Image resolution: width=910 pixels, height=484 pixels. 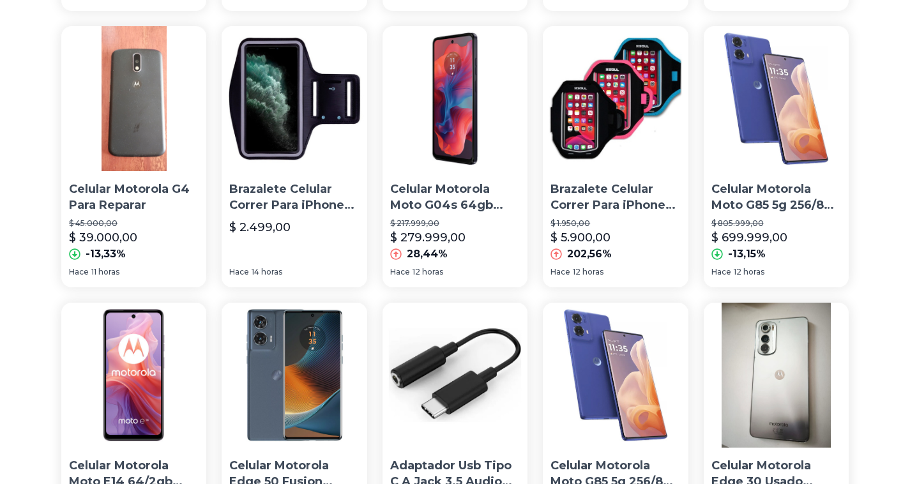 What do you see at coordinates (455, 156) in the screenshot?
I see `a: Celular Motorola Moto G04s 64gb 4gb Ram Accesorio De RegaloCelular Motorola Moto G04s 64gb 4gb Ra...` at bounding box center [455, 156].